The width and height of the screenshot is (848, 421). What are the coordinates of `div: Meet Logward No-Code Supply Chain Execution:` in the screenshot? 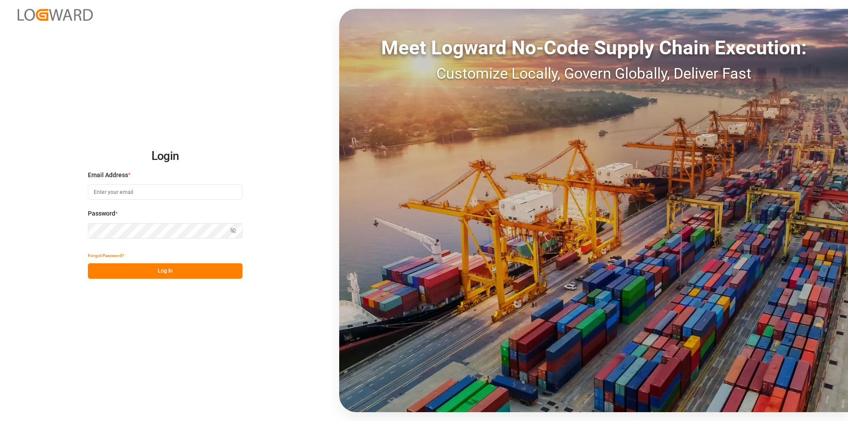 It's located at (594, 48).